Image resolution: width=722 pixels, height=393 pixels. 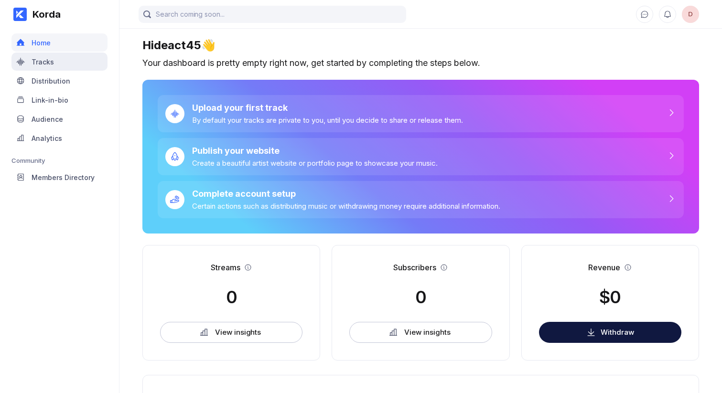 I want to click on a: Home, so click(x=59, y=43).